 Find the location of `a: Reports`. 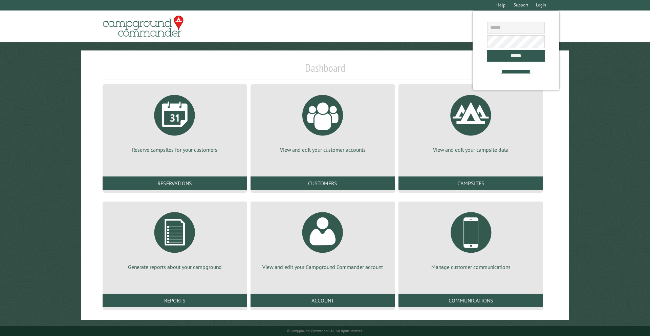

a: Reports is located at coordinates (175, 301).